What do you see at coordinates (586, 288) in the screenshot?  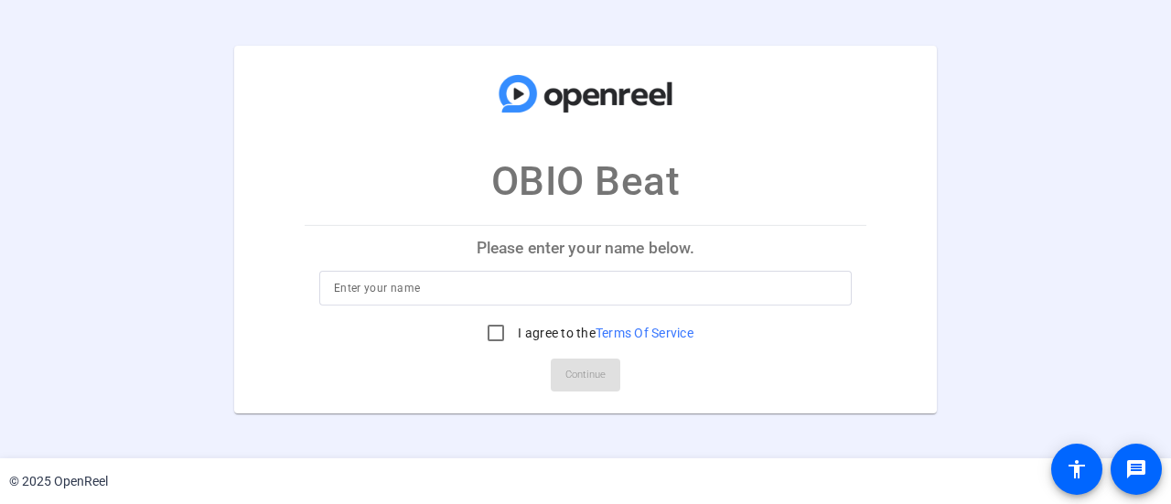 I see `input: Enter your name` at bounding box center [586, 288].